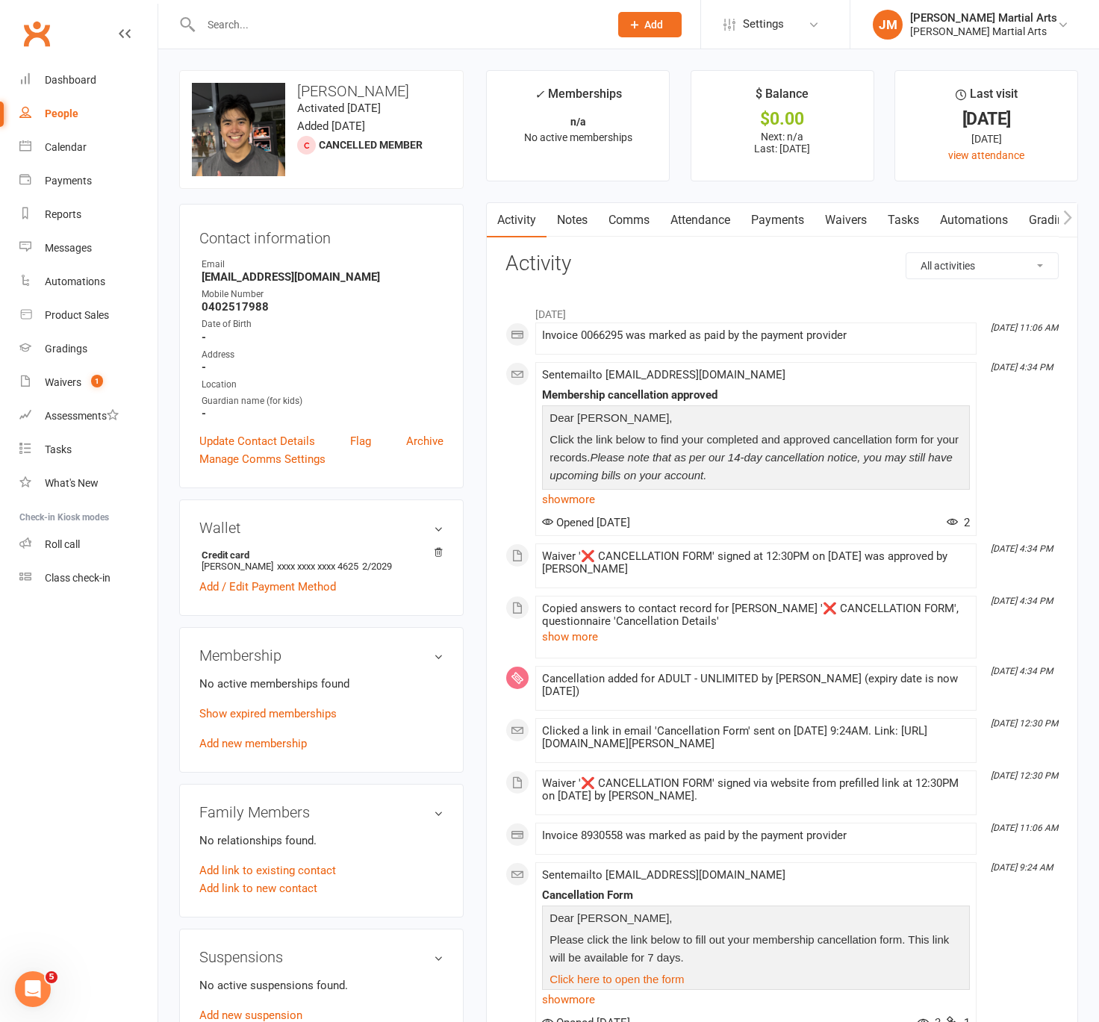  I want to click on div: Gradings, so click(66, 349).